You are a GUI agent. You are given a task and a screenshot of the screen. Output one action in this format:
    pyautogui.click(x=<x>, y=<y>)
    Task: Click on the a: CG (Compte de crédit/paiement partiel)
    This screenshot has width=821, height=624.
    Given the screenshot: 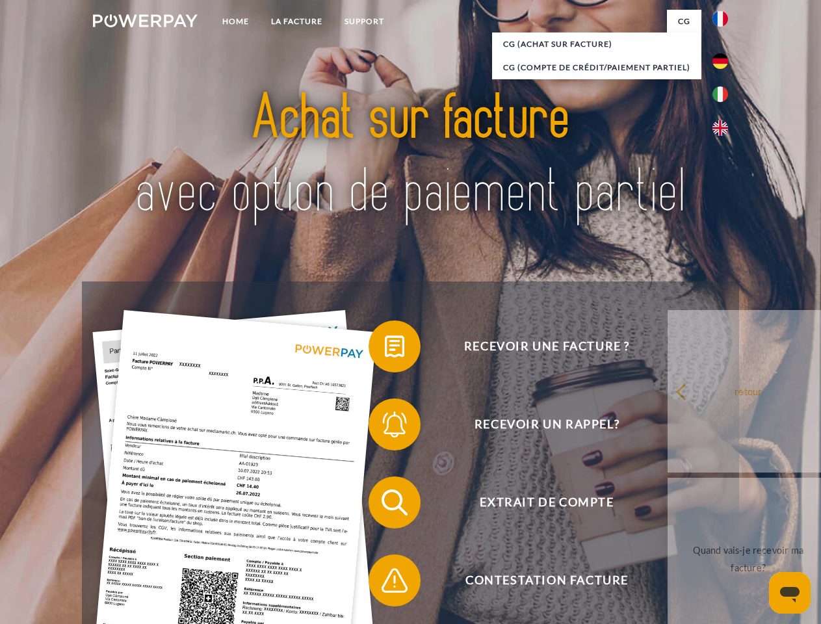 What is the action you would take?
    pyautogui.click(x=597, y=68)
    